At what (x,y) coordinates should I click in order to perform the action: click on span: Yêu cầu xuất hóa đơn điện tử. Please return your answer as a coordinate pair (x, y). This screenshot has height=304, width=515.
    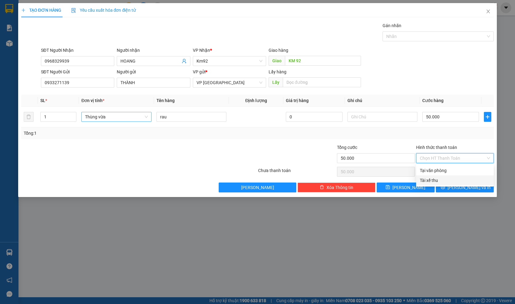
    Looking at the image, I should click on (103, 10).